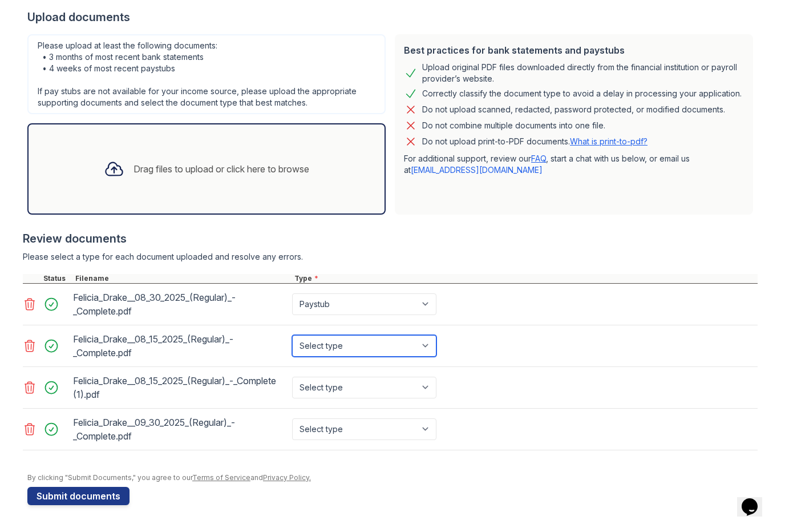 Image resolution: width=785 pixels, height=528 pixels. I want to click on a: FAQ, so click(539, 158).